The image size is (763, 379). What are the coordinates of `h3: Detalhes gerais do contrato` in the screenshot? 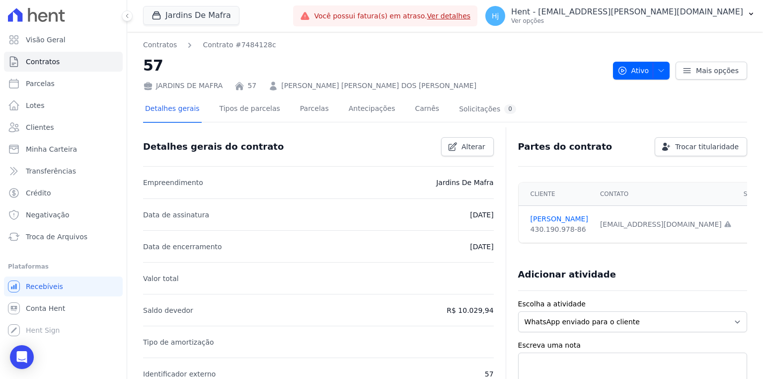 It's located at (213, 147).